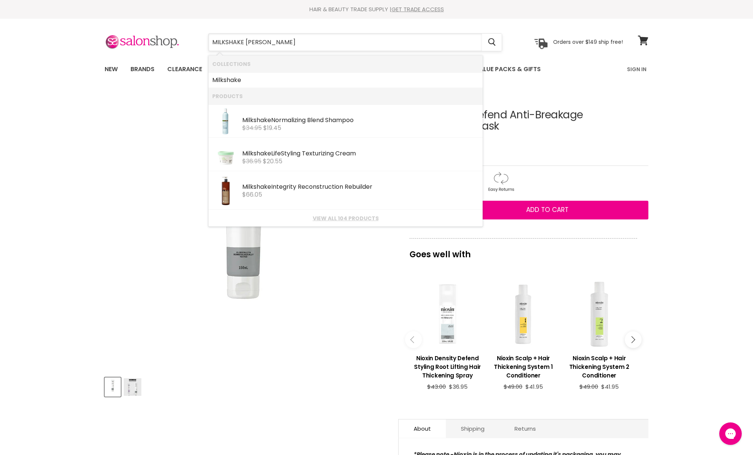 The image size is (753, 455). What do you see at coordinates (272, 128) in the screenshot?
I see `span: $19.45` at bounding box center [272, 128].